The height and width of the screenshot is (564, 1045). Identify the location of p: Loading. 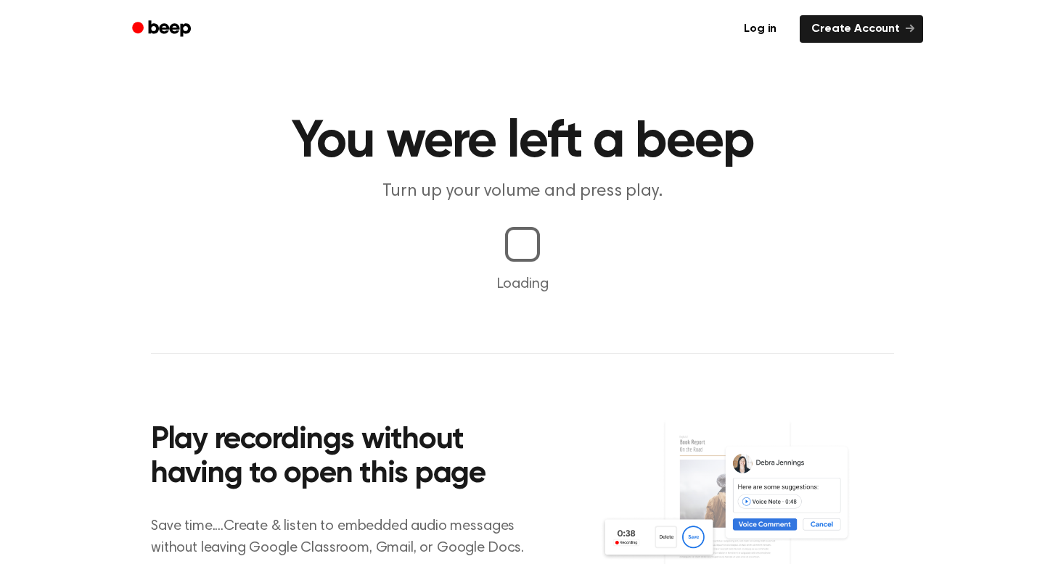
(522, 284).